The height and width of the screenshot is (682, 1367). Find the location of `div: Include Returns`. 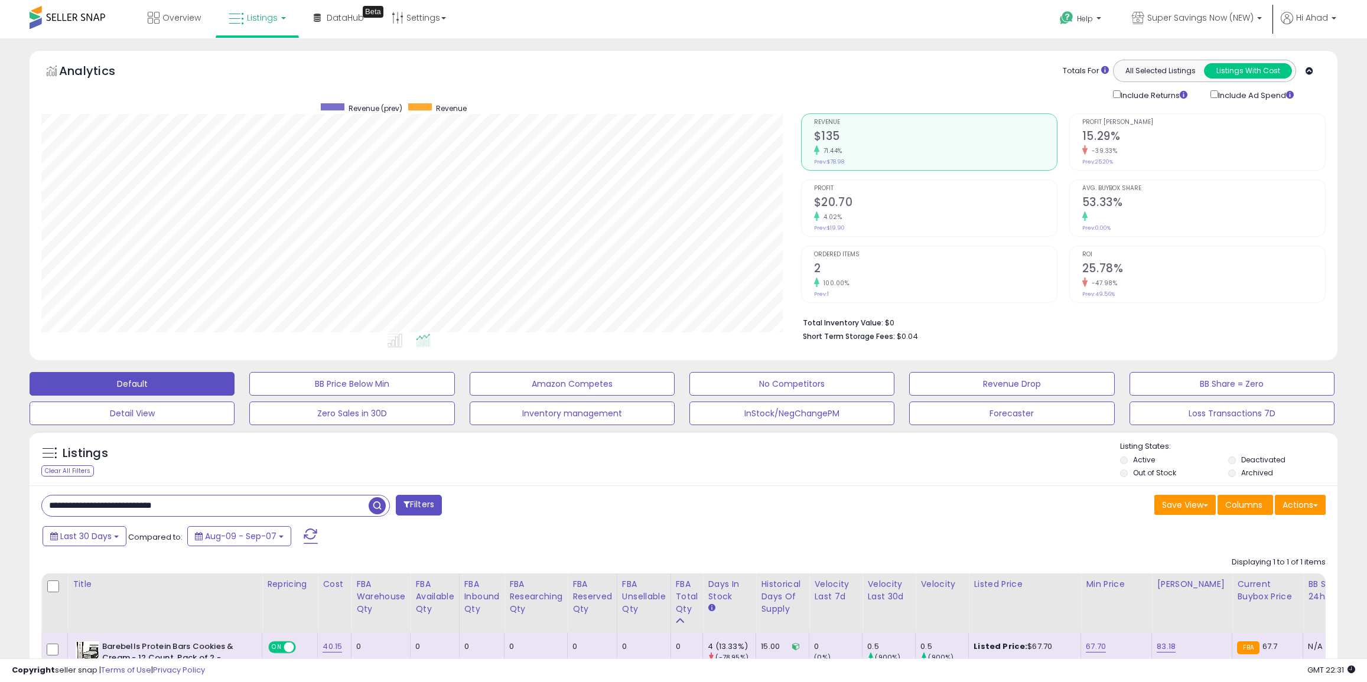

div: Include Returns is located at coordinates (1152, 94).